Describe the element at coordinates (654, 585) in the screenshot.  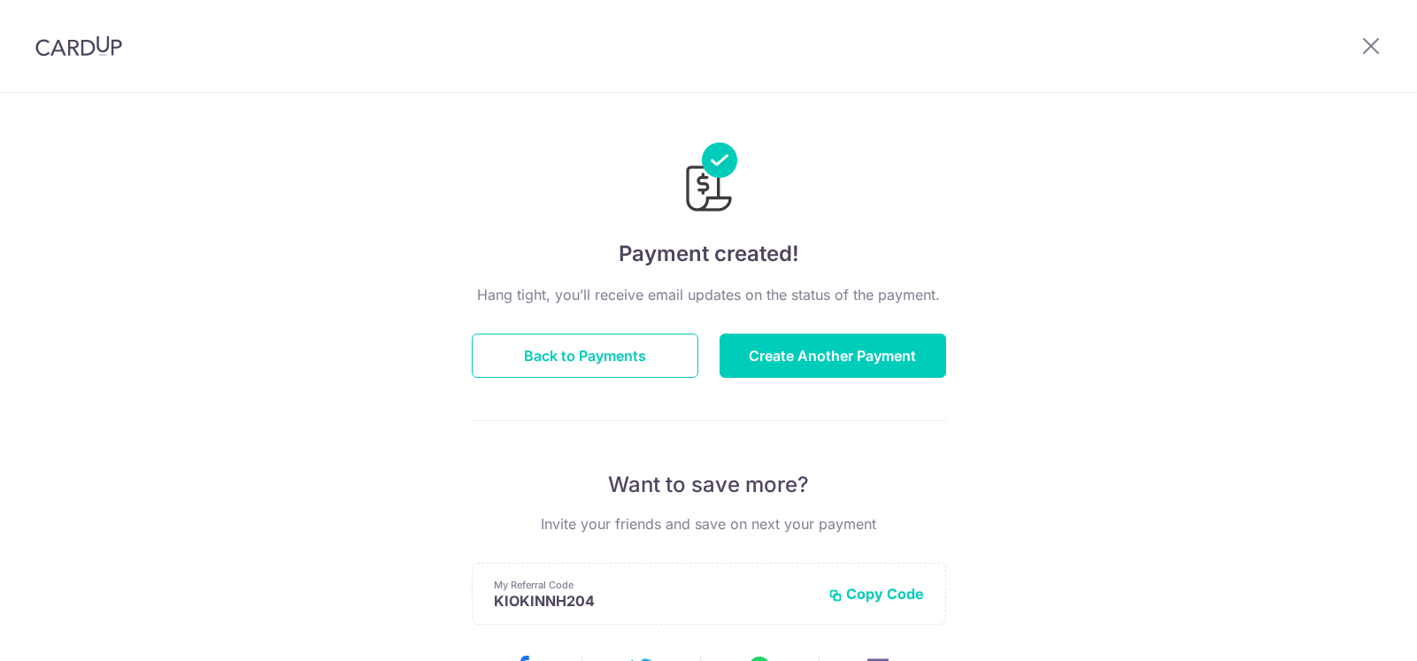
I see `p: My Referral Code` at that location.